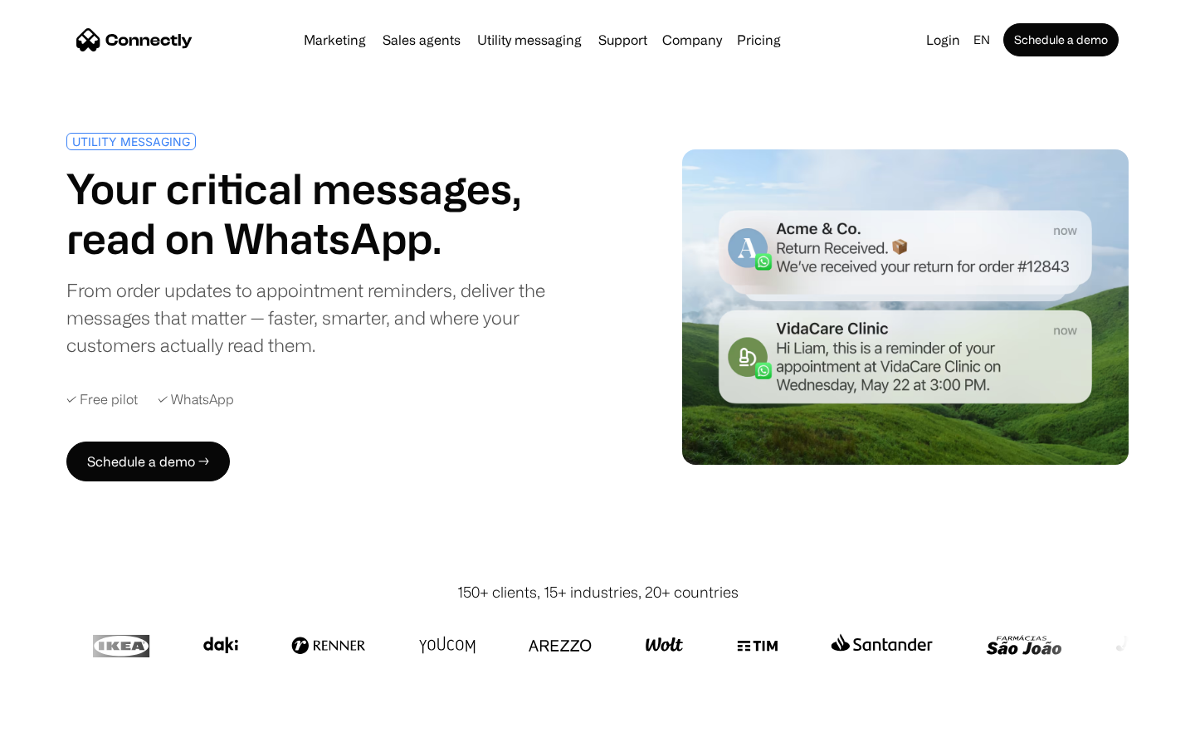 The image size is (1195, 747). I want to click on a: Login, so click(943, 40).